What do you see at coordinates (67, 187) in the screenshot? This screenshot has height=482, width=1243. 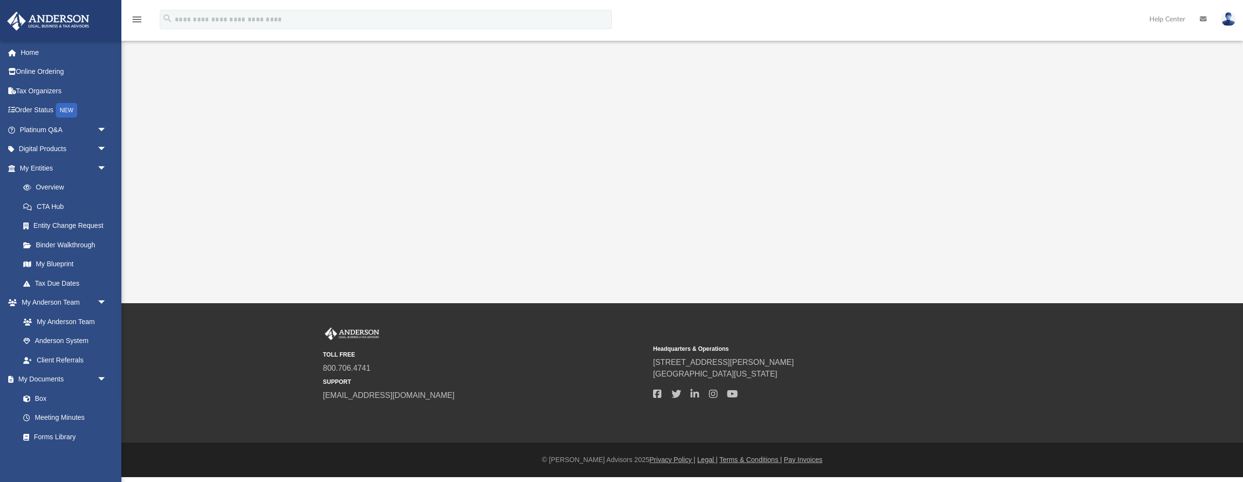 I see `a: Overview` at bounding box center [67, 187].